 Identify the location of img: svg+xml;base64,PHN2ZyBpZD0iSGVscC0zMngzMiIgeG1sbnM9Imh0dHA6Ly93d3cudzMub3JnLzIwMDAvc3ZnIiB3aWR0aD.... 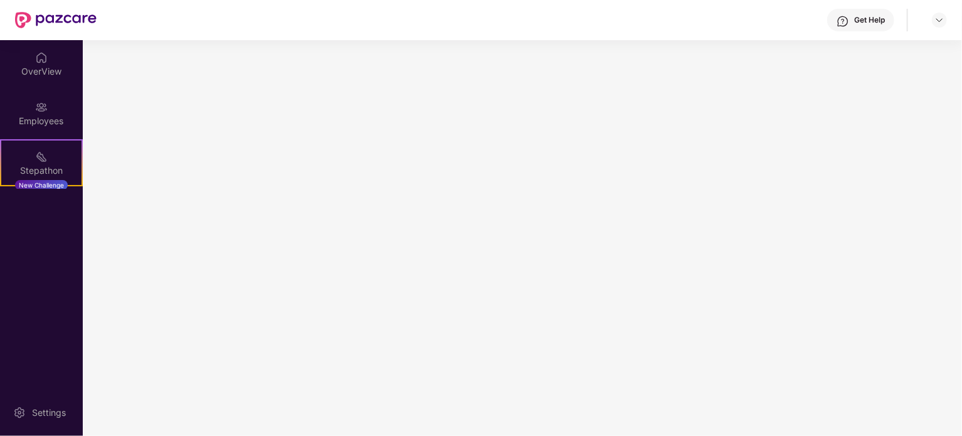
(842, 21).